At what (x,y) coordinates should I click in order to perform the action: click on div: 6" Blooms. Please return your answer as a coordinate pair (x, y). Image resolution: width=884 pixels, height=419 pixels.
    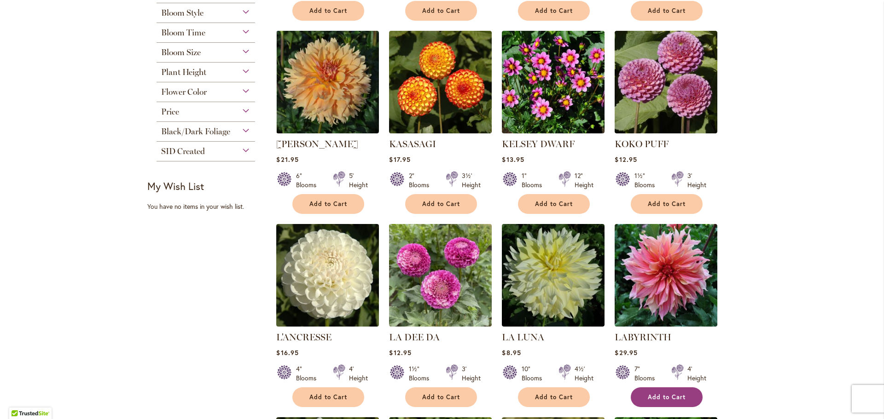
    Looking at the image, I should click on (309, 180).